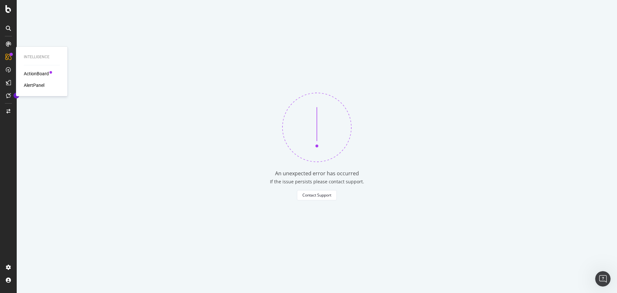 The width and height of the screenshot is (617, 293). Describe the element at coordinates (317, 127) in the screenshot. I see `img: 370bne1z.png` at that location.